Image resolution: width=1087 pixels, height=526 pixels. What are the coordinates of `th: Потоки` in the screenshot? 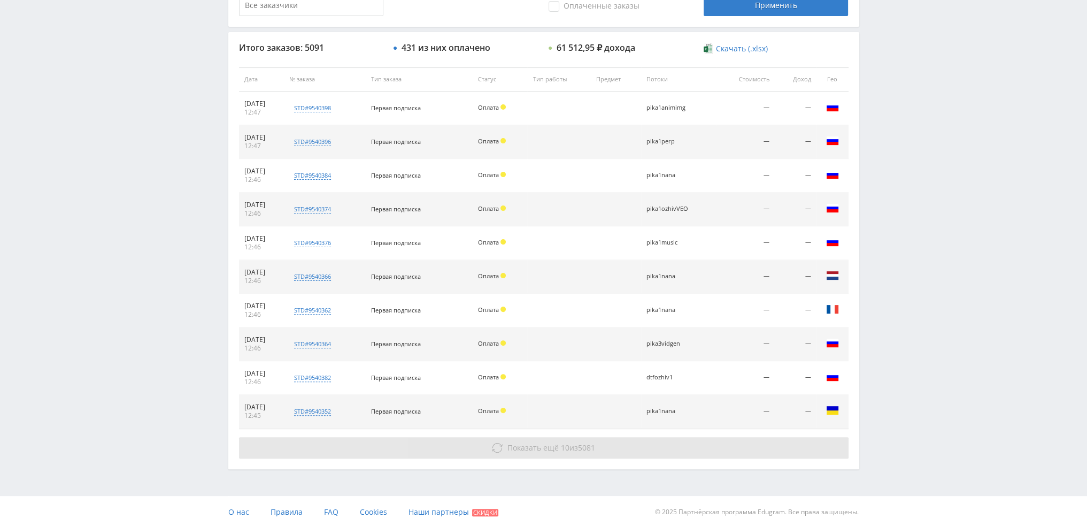 It's located at (679, 79).